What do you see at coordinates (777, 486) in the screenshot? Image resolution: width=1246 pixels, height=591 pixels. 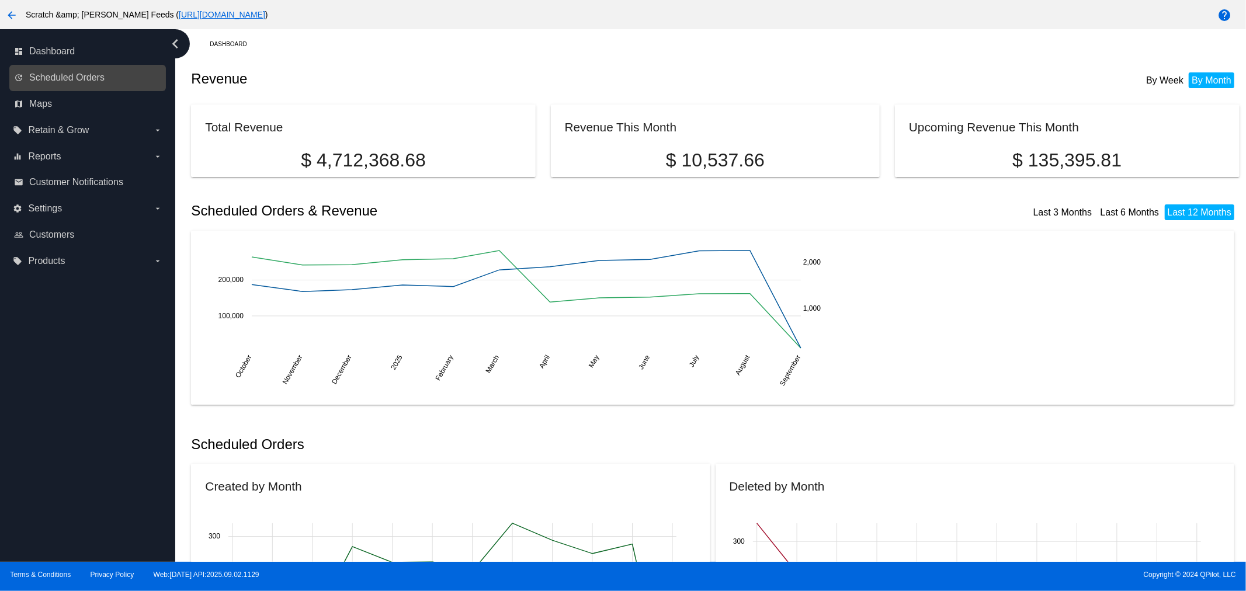 I see `h2: Deleted by Month` at bounding box center [777, 486].